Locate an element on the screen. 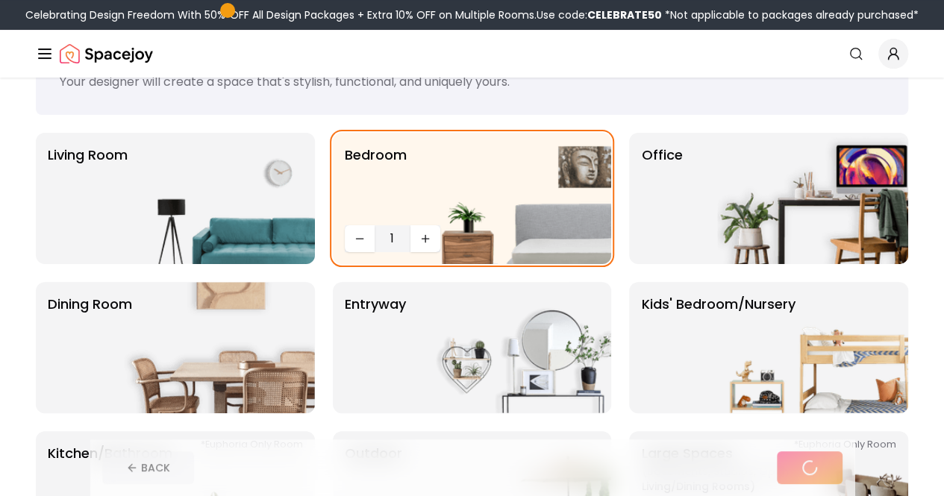  img: Kids' Bedroom/Nursery is located at coordinates (813, 348).